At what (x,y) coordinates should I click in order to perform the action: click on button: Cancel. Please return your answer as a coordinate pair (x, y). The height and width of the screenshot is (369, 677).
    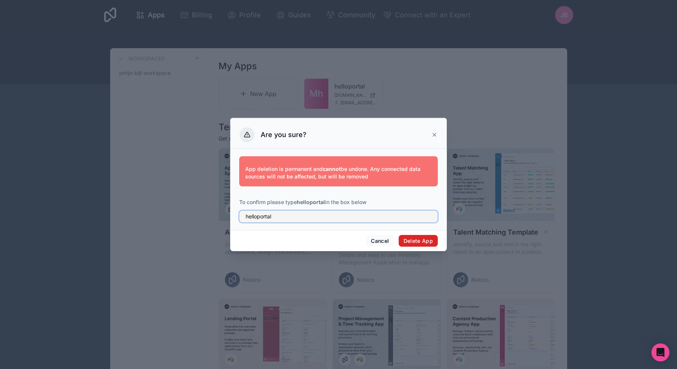
    Looking at the image, I should click on (380, 241).